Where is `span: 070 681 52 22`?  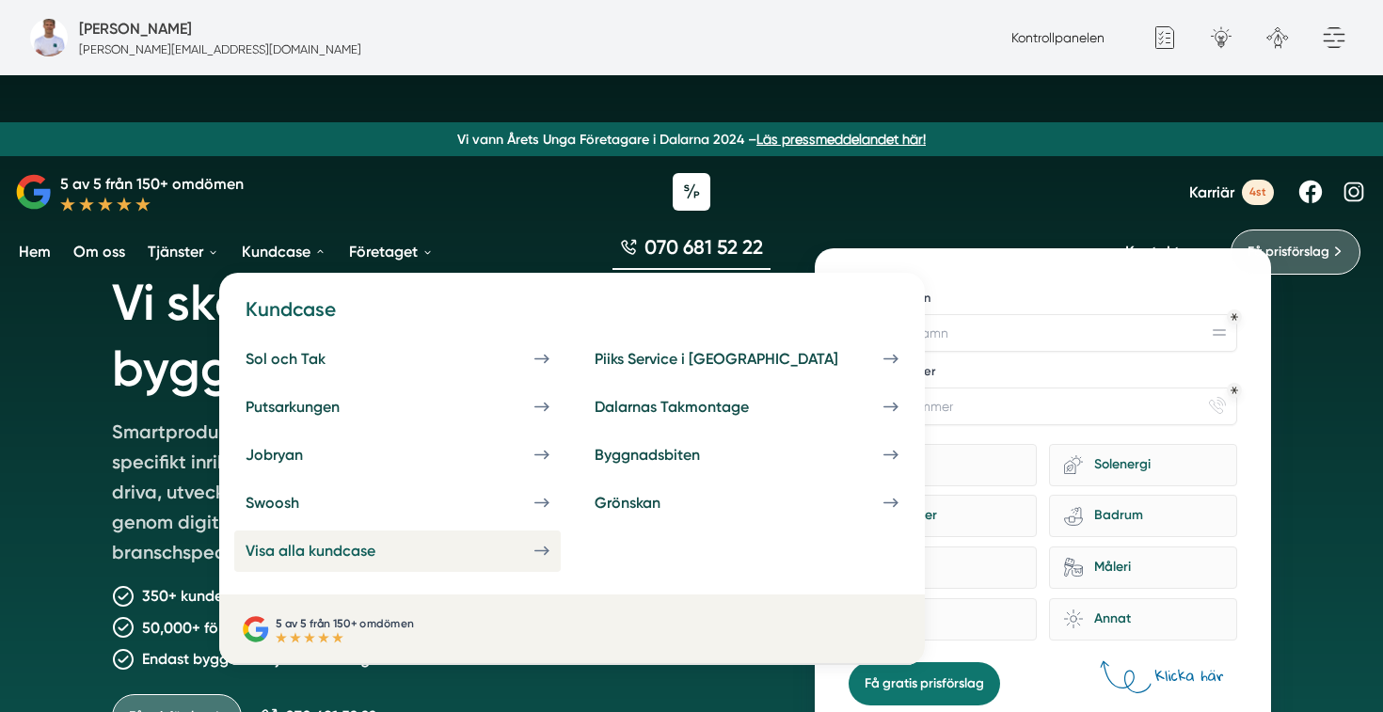 span: 070 681 52 22 is located at coordinates (704, 246).